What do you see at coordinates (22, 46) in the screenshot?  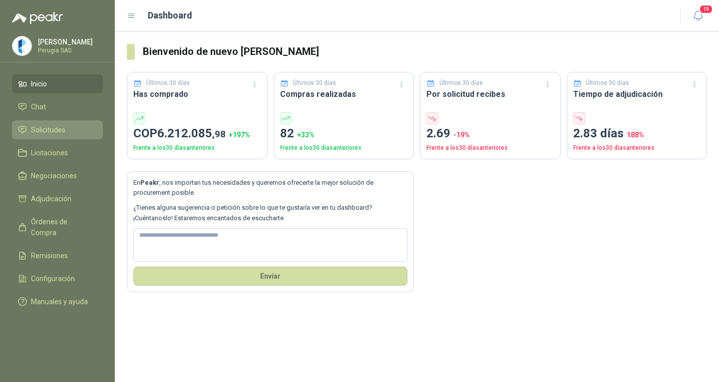 I see `img: Company Logo` at bounding box center [22, 46].